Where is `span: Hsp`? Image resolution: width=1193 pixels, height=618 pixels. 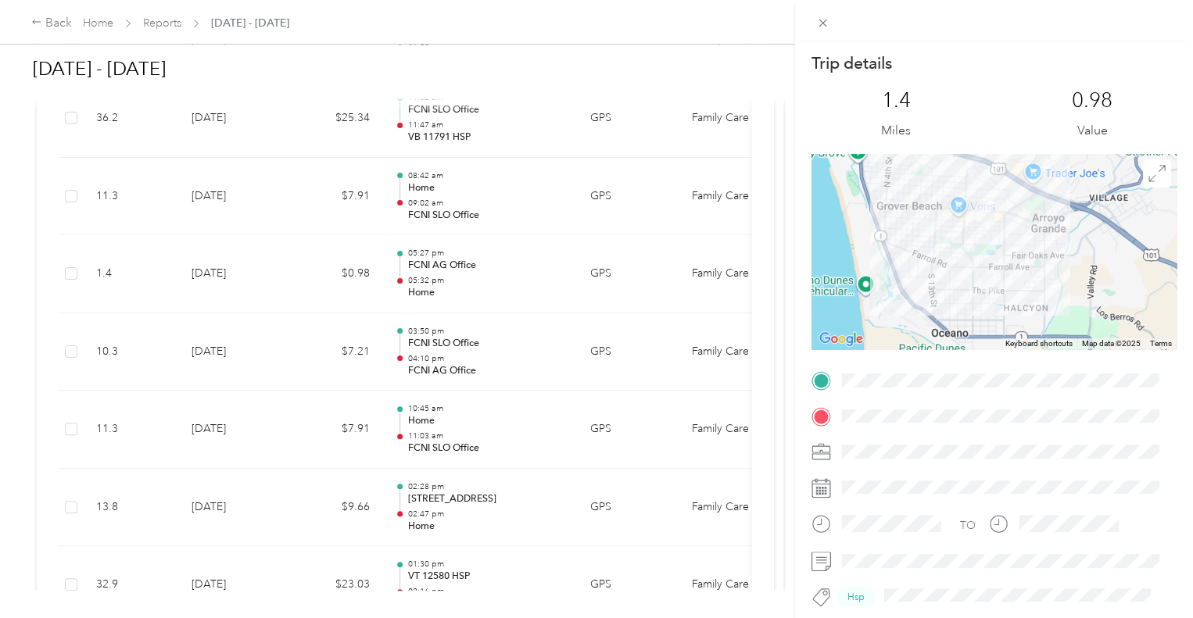
span: Hsp is located at coordinates (856, 597).